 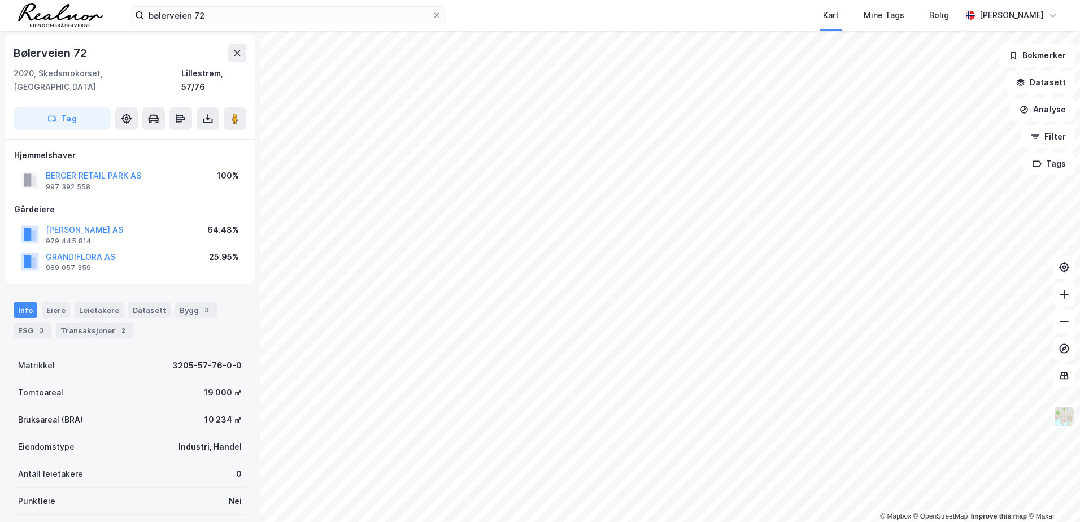 What do you see at coordinates (223, 230) in the screenshot?
I see `div: 64.48%` at bounding box center [223, 230].